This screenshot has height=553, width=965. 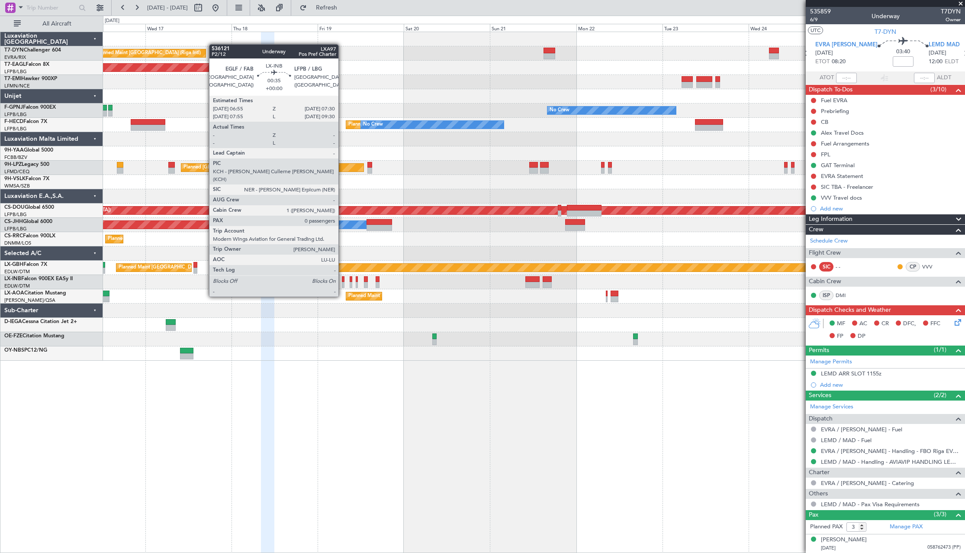 What do you see at coordinates (831, 219) in the screenshot?
I see `span: Leg Information` at bounding box center [831, 219].